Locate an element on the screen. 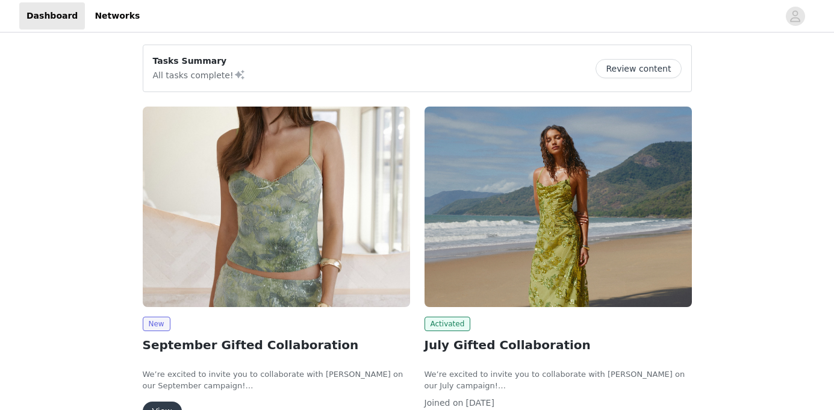  a: Networks is located at coordinates (117, 16).